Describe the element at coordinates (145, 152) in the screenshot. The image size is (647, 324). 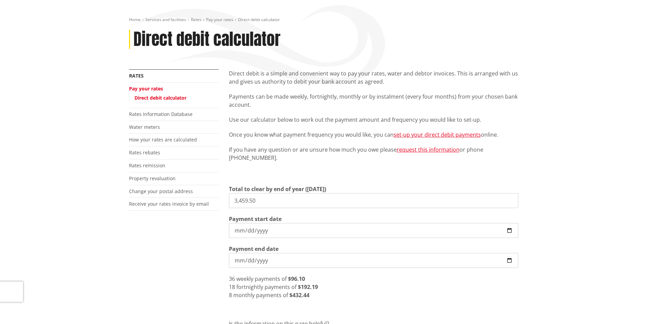
I see `a: Rates rebates` at that location.